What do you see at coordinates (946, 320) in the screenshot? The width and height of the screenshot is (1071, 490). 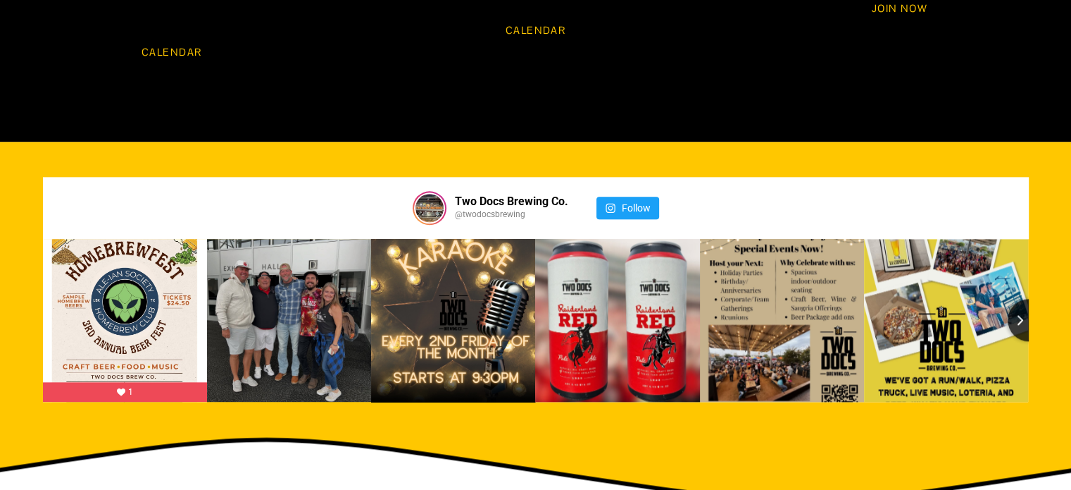 I see `img: Join us for a little something for everyone! Run LBK hosts from our brewery...` at bounding box center [946, 320].